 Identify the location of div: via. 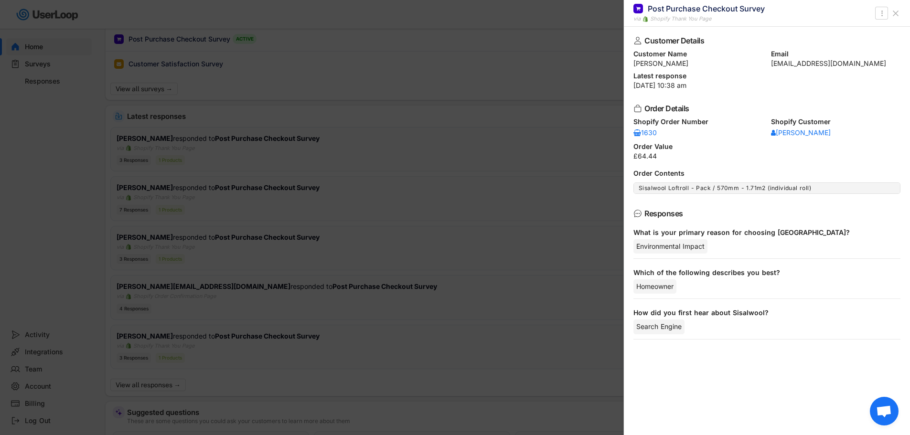
(637, 19).